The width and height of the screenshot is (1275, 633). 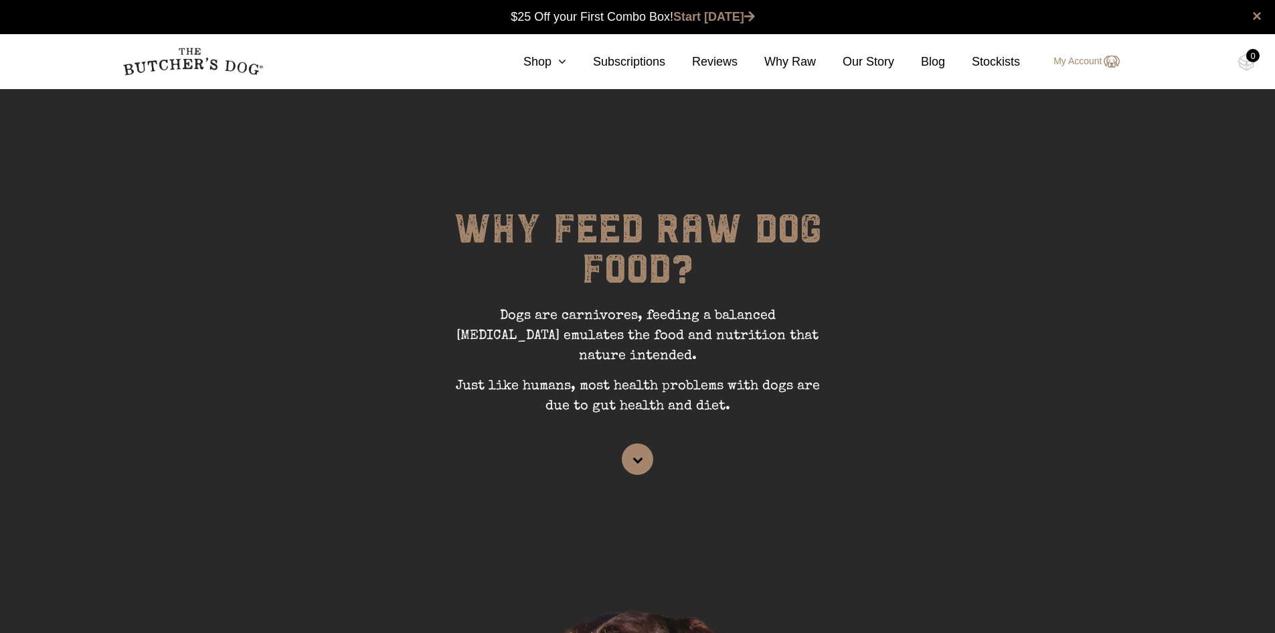 What do you see at coordinates (1080, 62) in the screenshot?
I see `a: My Account` at bounding box center [1080, 62].